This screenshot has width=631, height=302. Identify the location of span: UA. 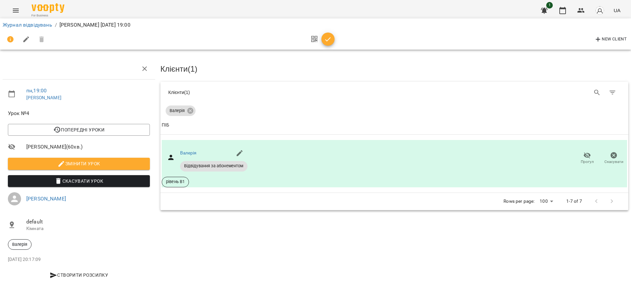
(617, 10).